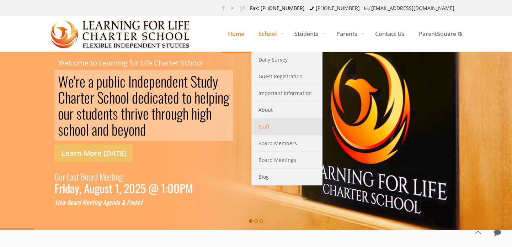  I want to click on div: M, so click(102, 176).